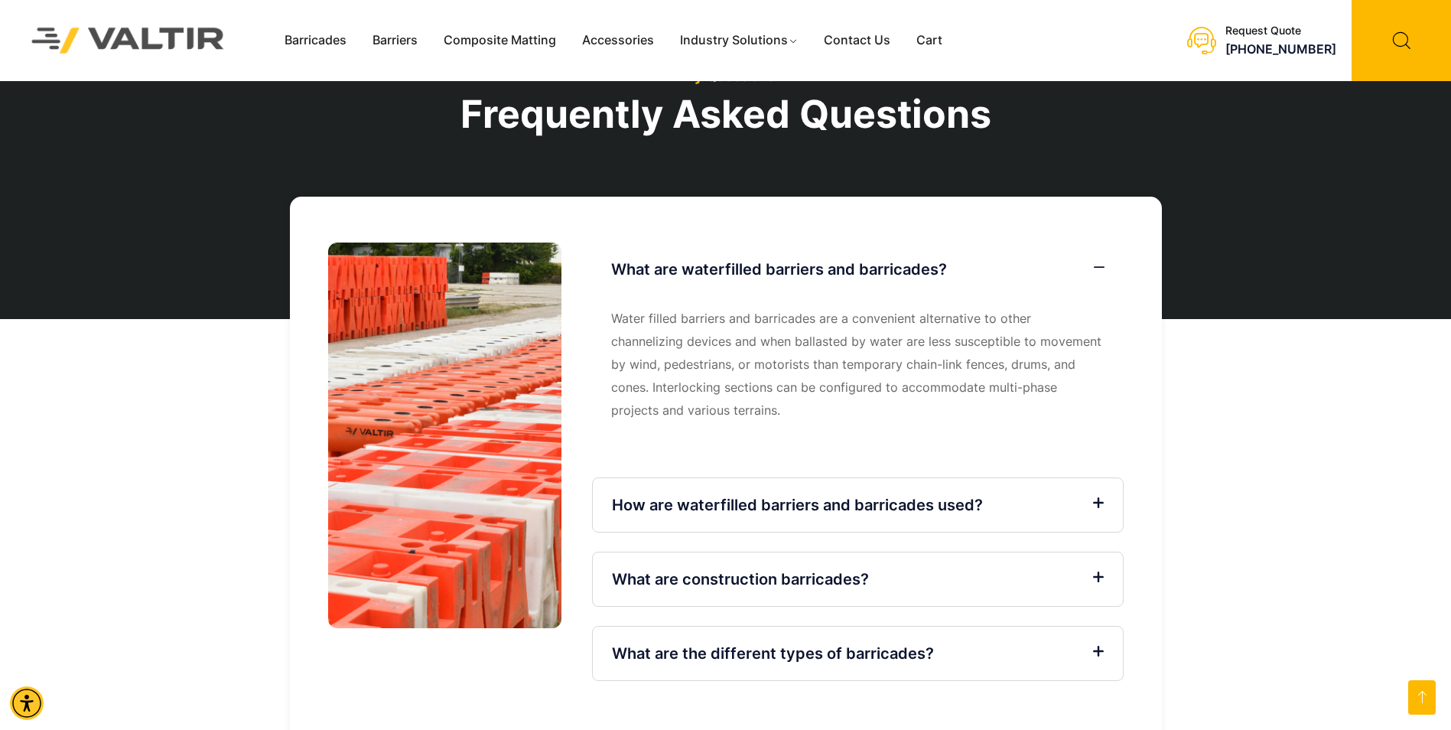  Describe the element at coordinates (739, 41) in the screenshot. I see `a: Industry Solutions` at that location.